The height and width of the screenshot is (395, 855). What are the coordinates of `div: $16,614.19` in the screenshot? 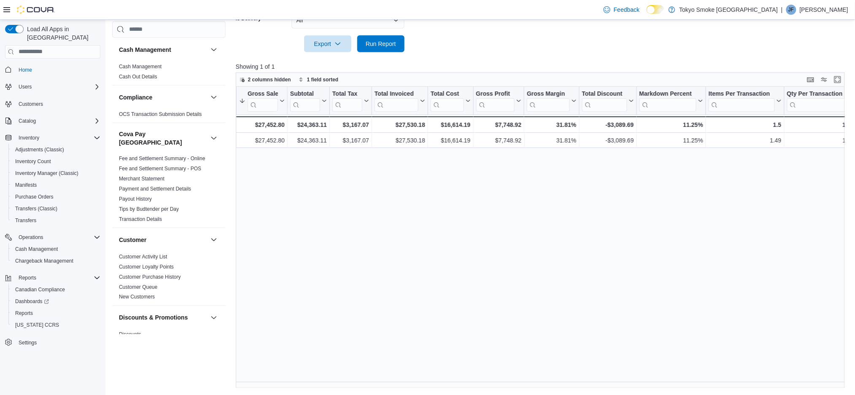 It's located at (450, 140).